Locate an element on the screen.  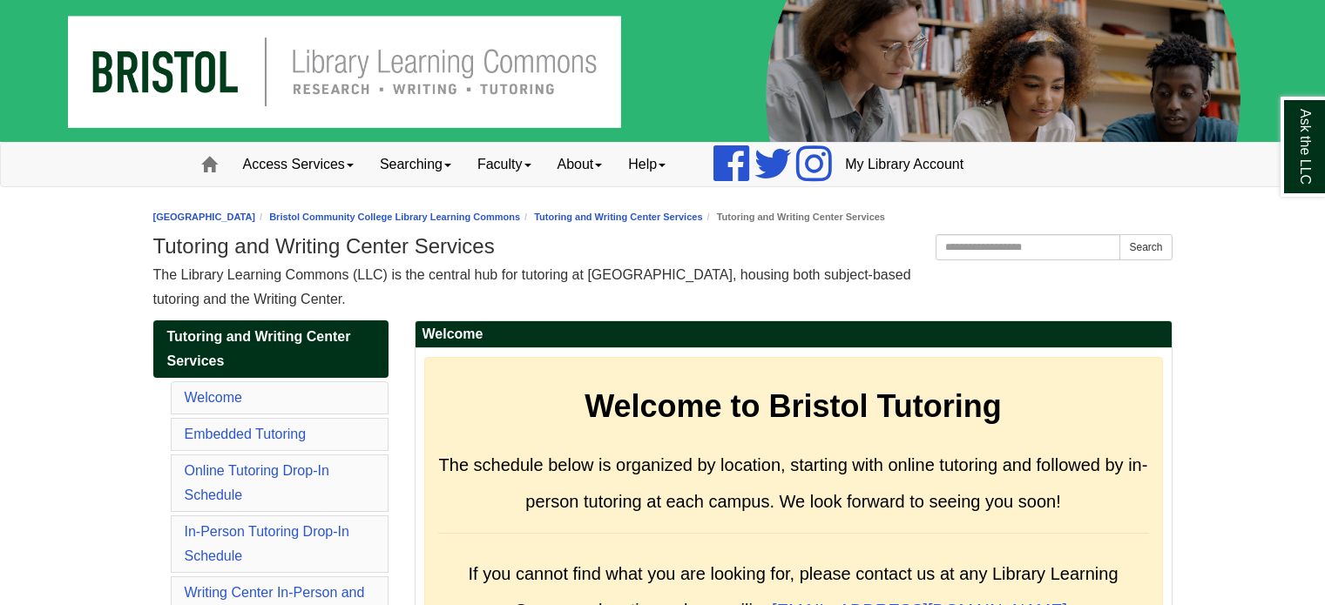
a: My Library Account is located at coordinates (904, 165).